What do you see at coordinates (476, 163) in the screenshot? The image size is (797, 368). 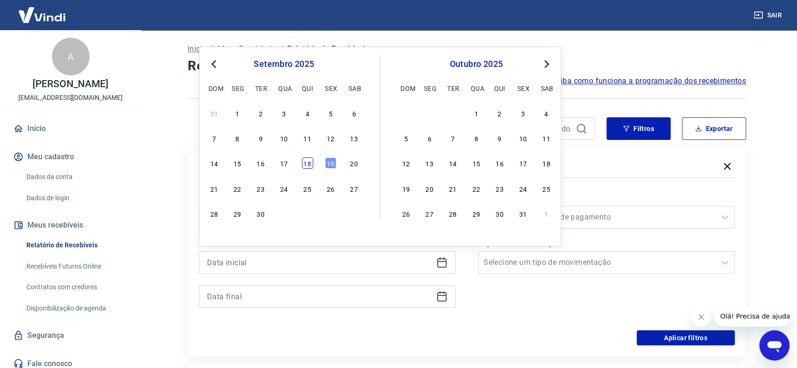 I see `div: Choose quarta-feira, 15 de outubro de 2025` at bounding box center [476, 163].